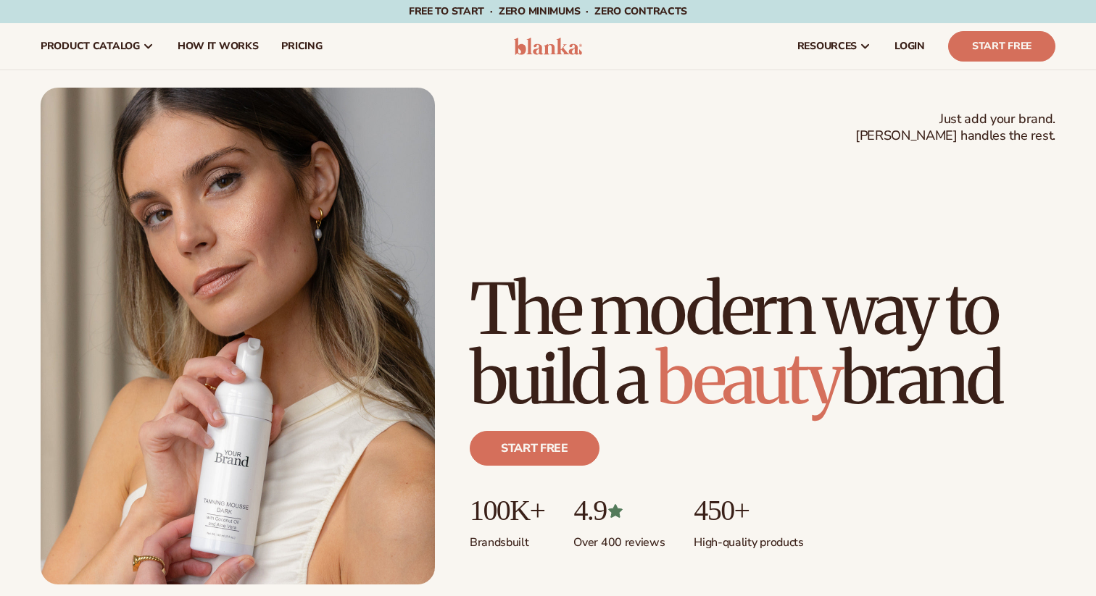  I want to click on p: Brands built, so click(507, 538).